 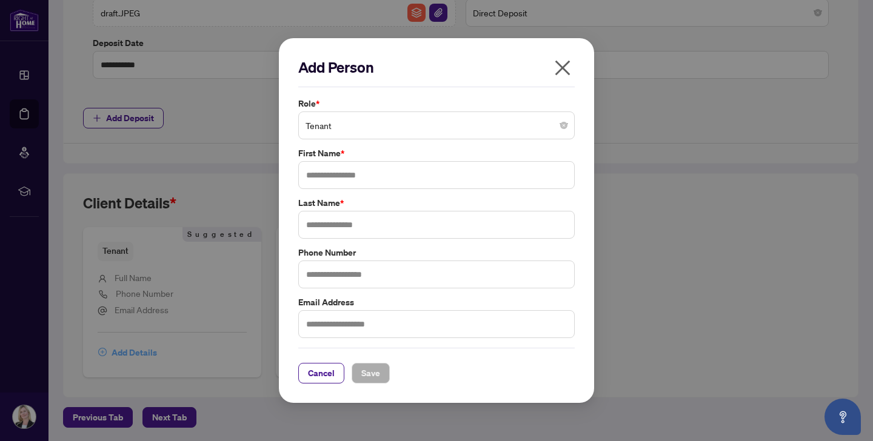 What do you see at coordinates (436, 67) in the screenshot?
I see `h2: Add Person` at bounding box center [436, 67].